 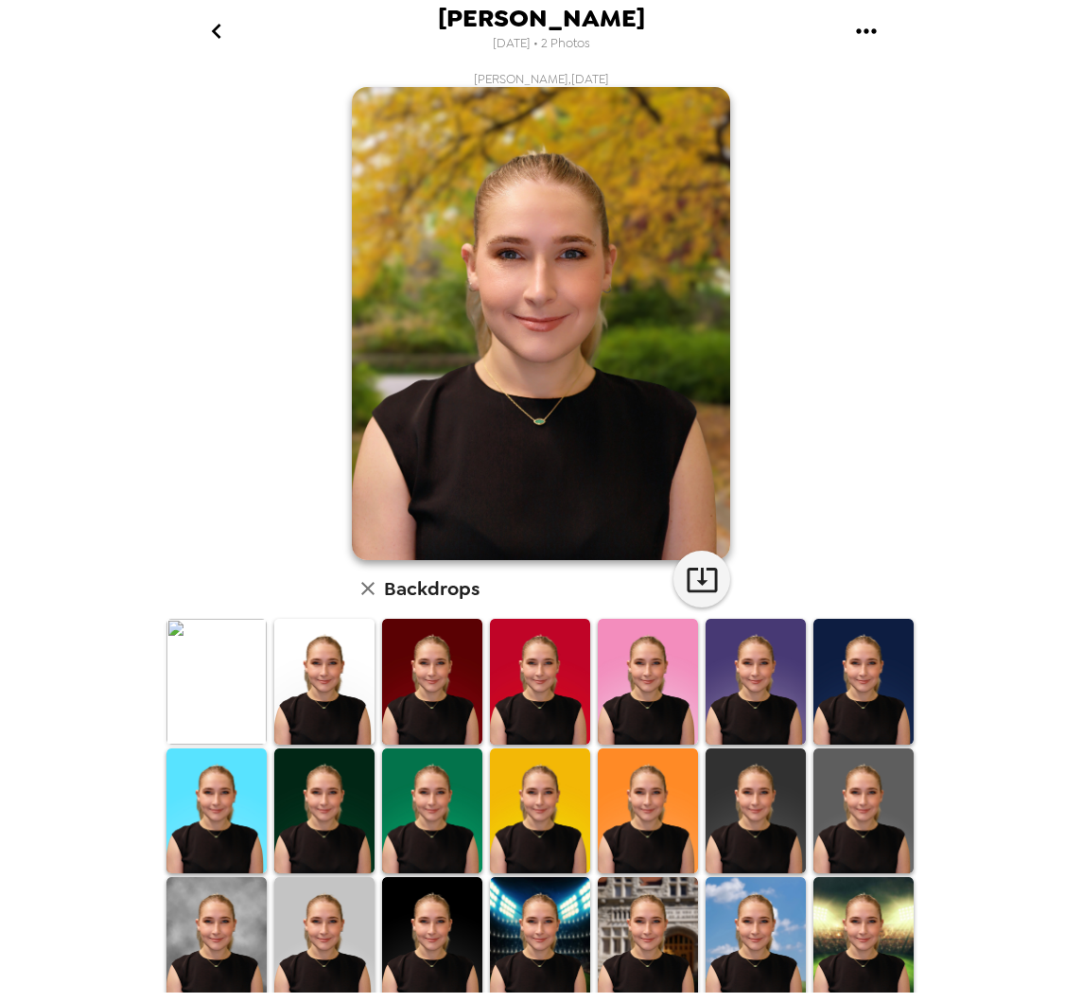 I want to click on h6: Backdrops, so click(x=431, y=588).